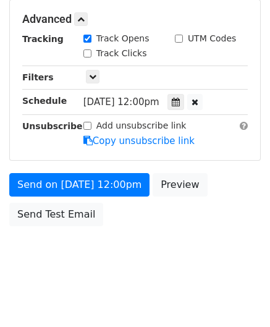 This screenshot has width=270, height=327. I want to click on label: UTM Codes, so click(212, 38).